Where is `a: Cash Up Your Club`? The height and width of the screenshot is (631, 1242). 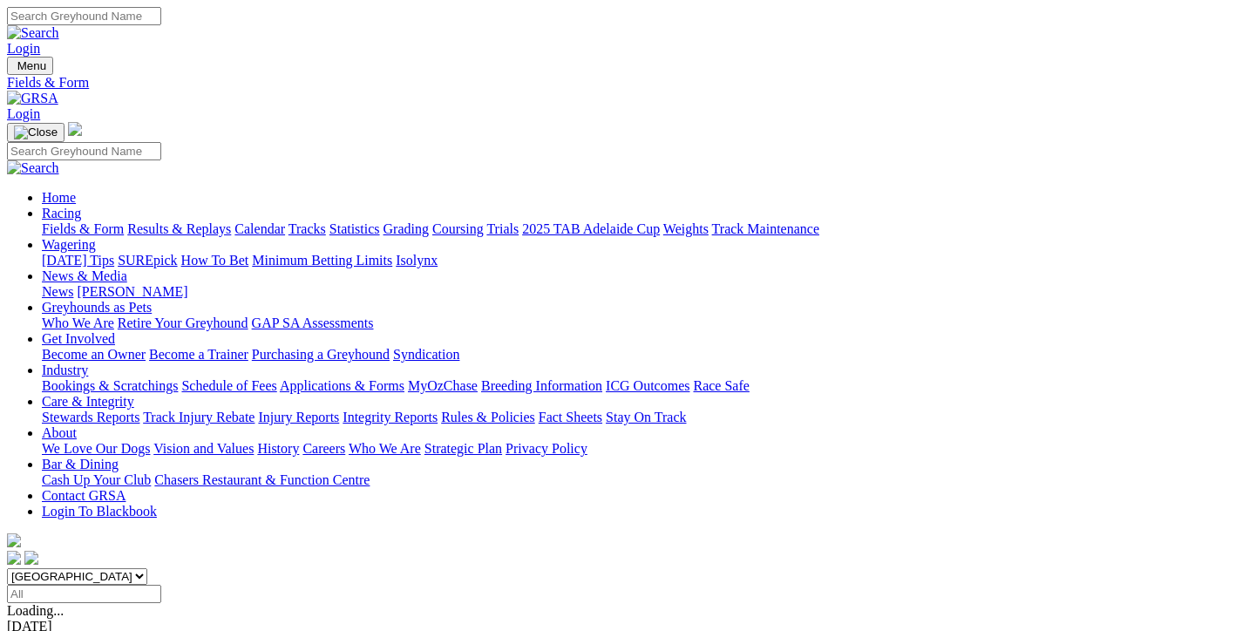 a: Cash Up Your Club is located at coordinates (96, 479).